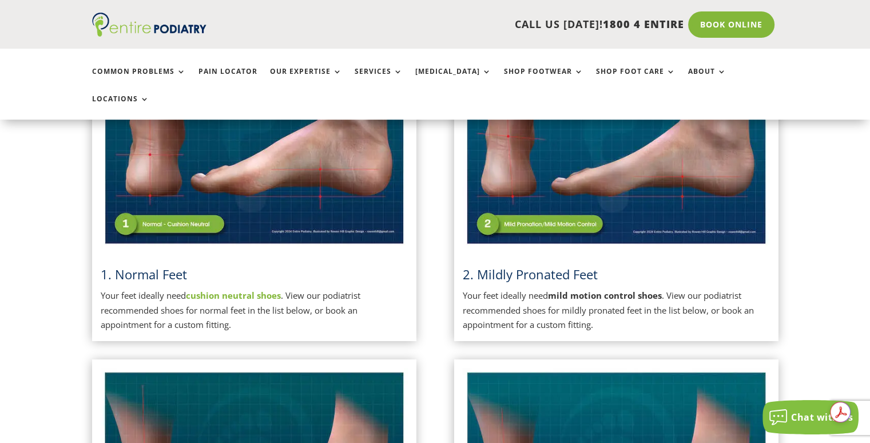 The width and height of the screenshot is (870, 443). Describe the element at coordinates (228, 79) in the screenshot. I see `a: Pain Locator` at that location.